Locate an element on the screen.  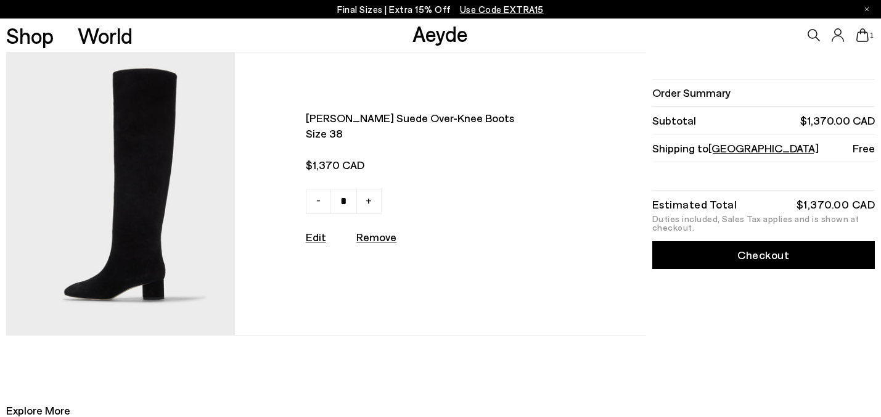
li: Subtotal is located at coordinates (763, 120).